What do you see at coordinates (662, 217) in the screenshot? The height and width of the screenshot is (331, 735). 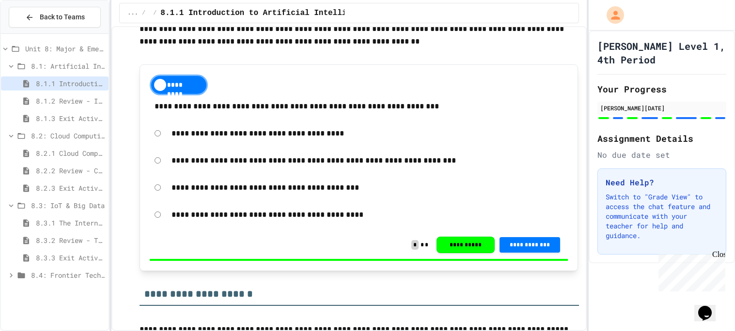 I see `p: Switch to "Grade View" to access the chat feature and communicate with your teacher for help and ...` at bounding box center [662, 217].